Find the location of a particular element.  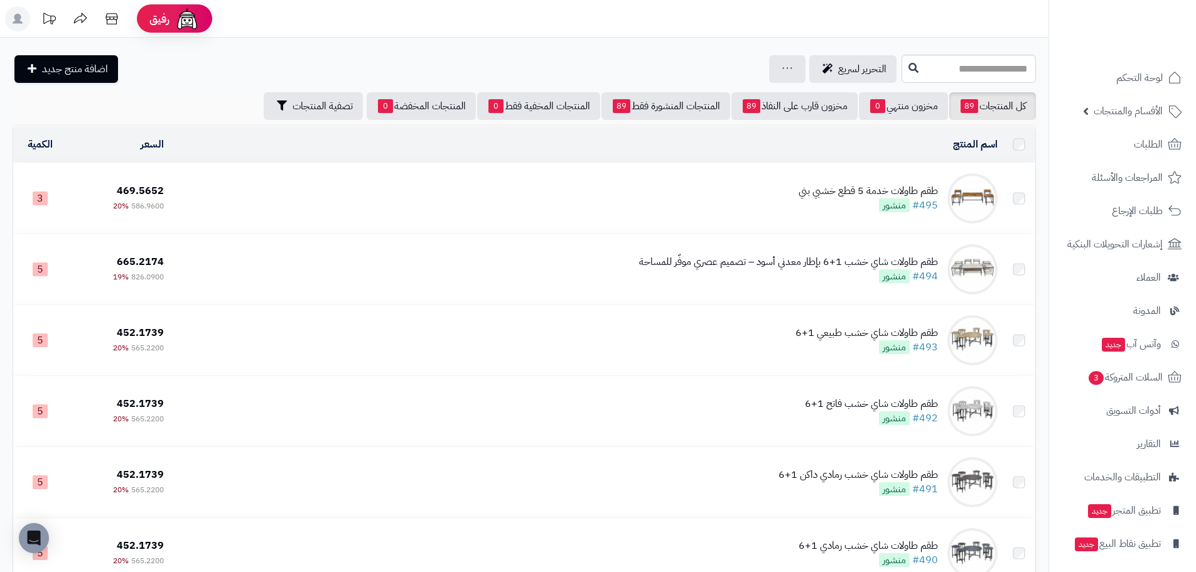

a: مخزون منتهي0 is located at coordinates (904, 106).